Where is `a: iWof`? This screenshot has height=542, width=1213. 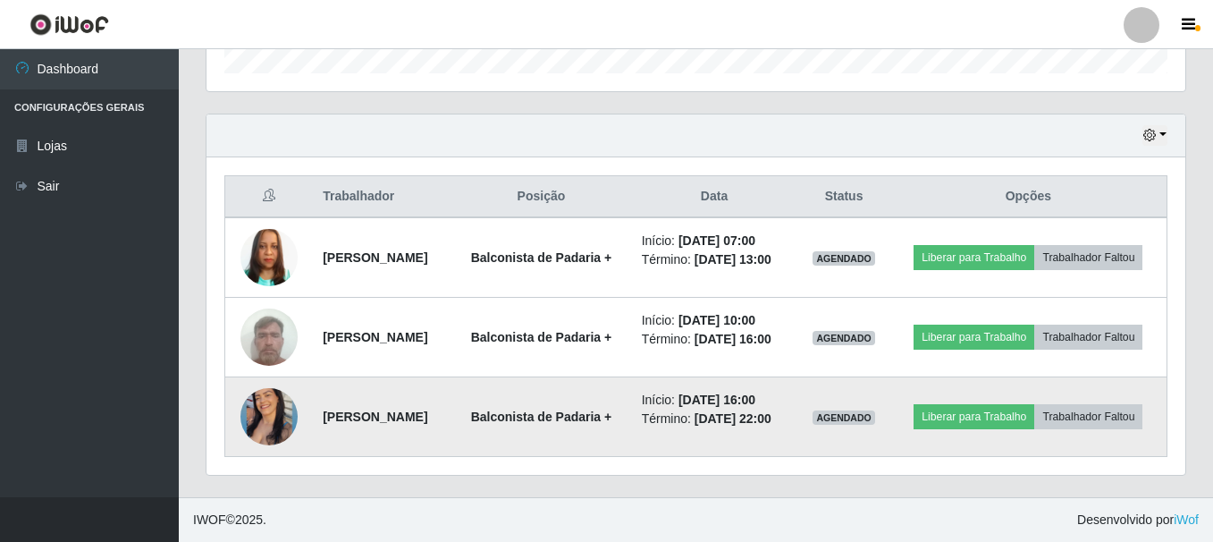
a: iWof is located at coordinates (1187, 520).